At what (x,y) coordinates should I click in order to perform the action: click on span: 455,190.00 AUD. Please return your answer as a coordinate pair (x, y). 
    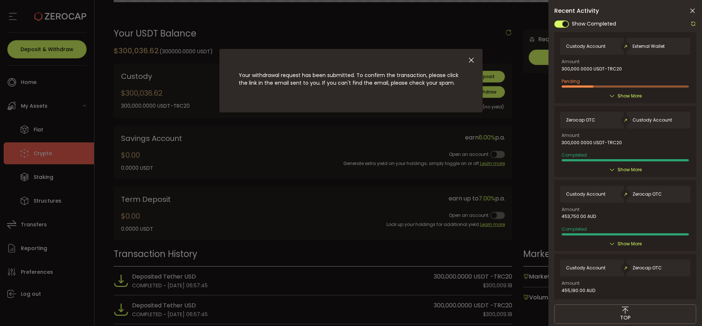
    Looking at the image, I should click on (578, 291).